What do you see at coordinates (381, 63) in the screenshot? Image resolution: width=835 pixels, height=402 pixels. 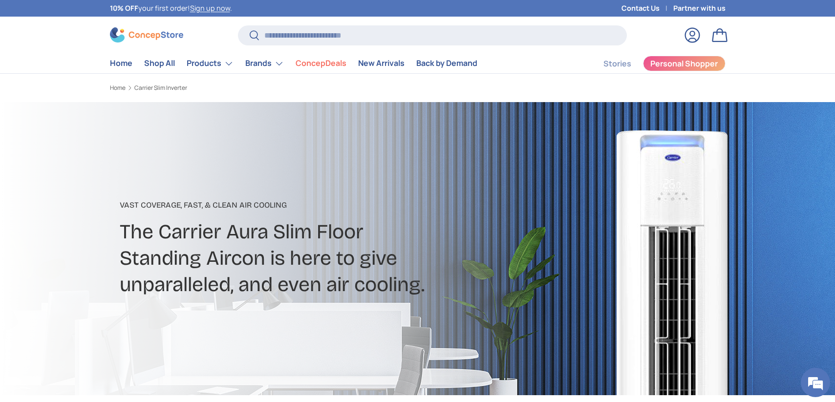 I see `a: New Arrivals` at bounding box center [381, 63].